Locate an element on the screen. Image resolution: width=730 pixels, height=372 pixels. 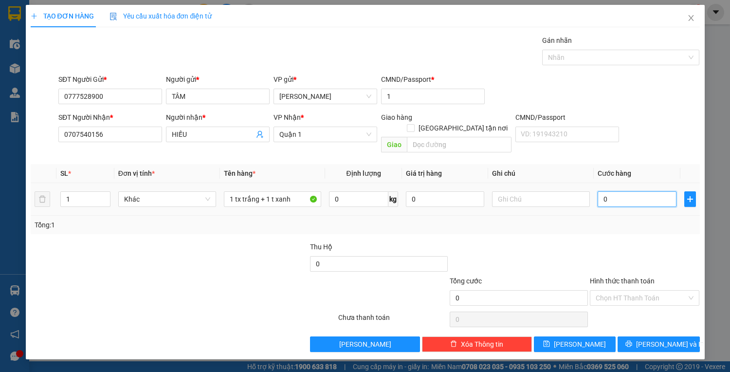
button: Close is located at coordinates (691, 18).